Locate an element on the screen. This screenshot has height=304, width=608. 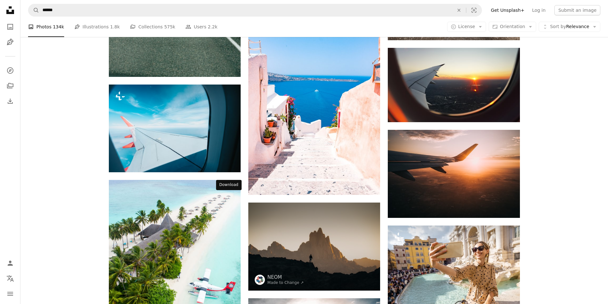
a: Download History is located at coordinates (10, 101).